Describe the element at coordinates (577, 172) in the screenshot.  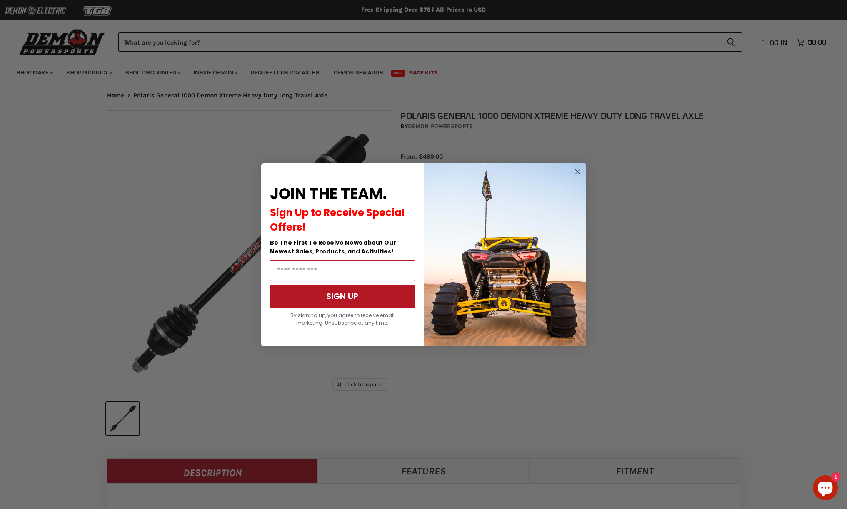
I see `button: Close dialog` at that location.